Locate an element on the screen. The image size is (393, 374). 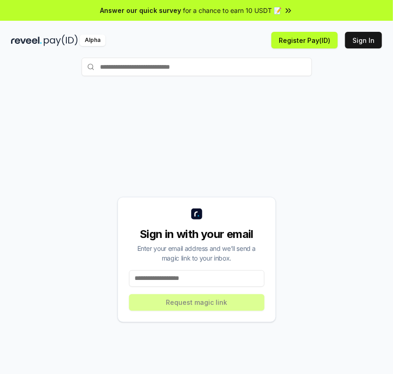
span: for a chance to earn 10 USDT 📝 is located at coordinates (233, 10).